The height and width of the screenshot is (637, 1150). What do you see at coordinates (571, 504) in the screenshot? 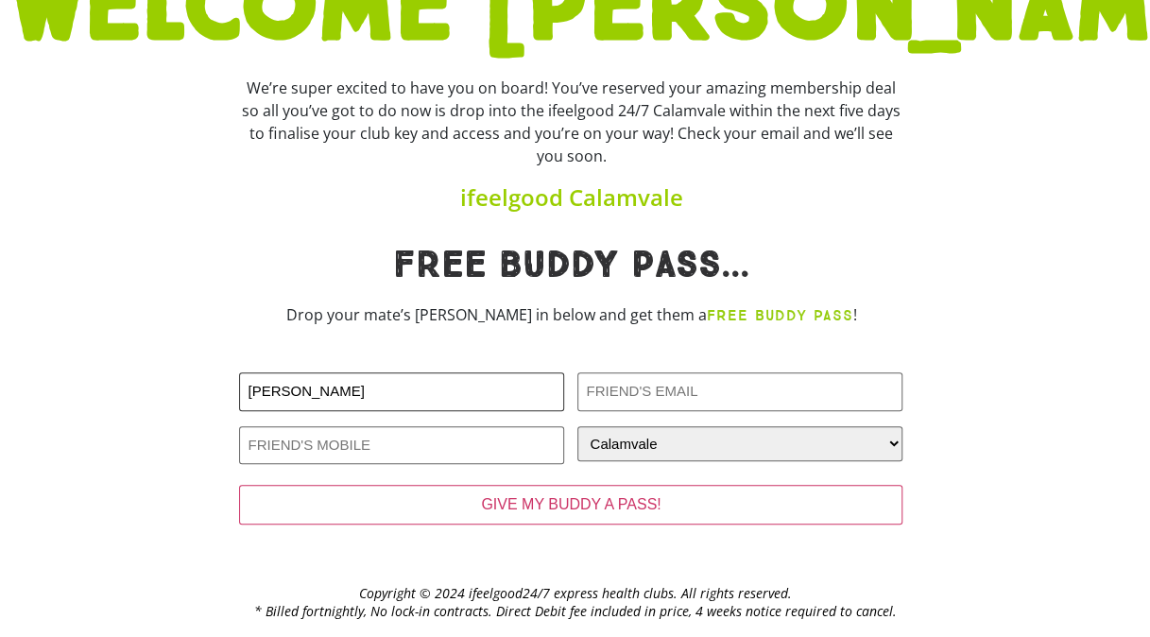
I see `input: GIVE MY BUDDY A PASS!` at bounding box center [571, 504].